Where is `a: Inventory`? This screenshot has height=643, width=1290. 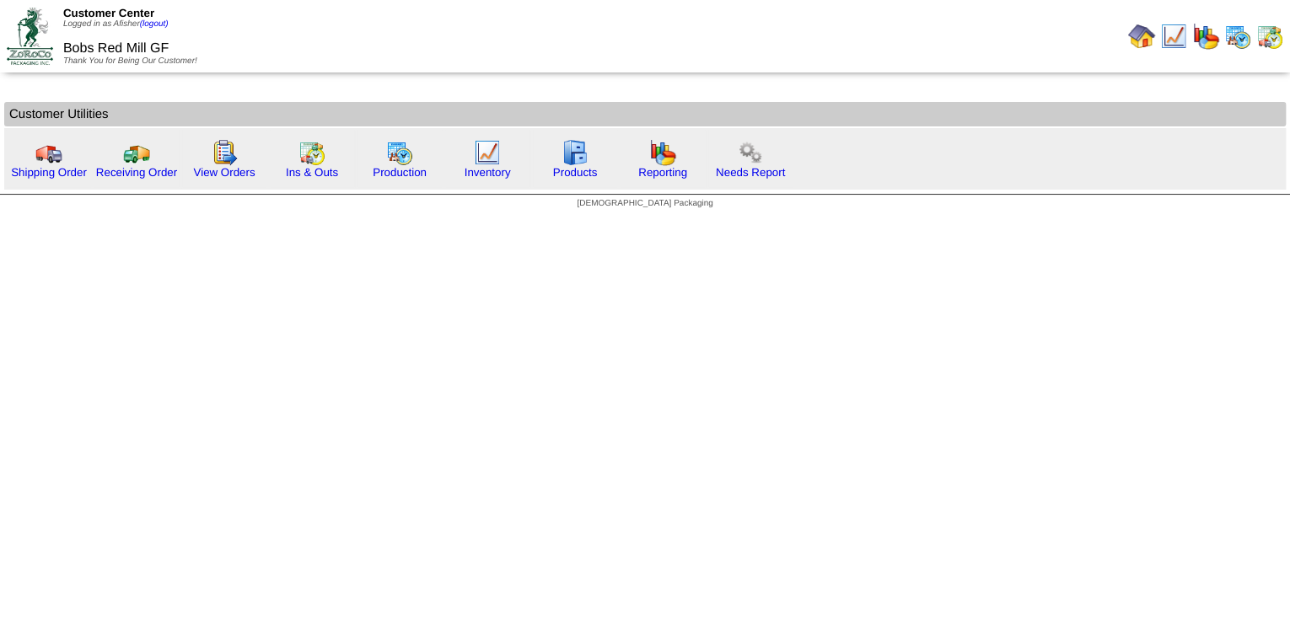
a: Inventory is located at coordinates (487, 172).